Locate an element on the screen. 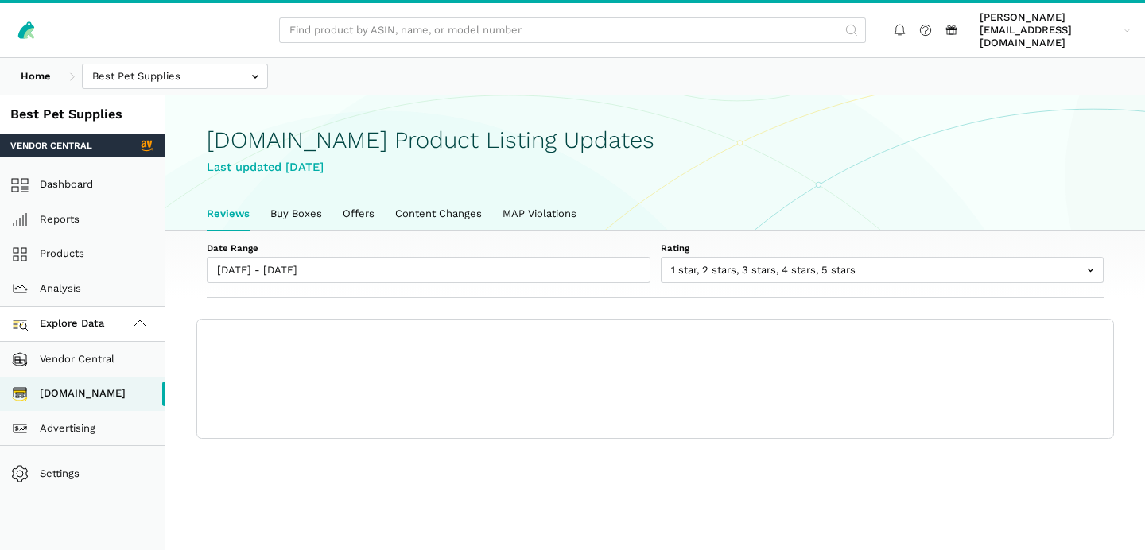  a: Content Changes is located at coordinates (438, 214).